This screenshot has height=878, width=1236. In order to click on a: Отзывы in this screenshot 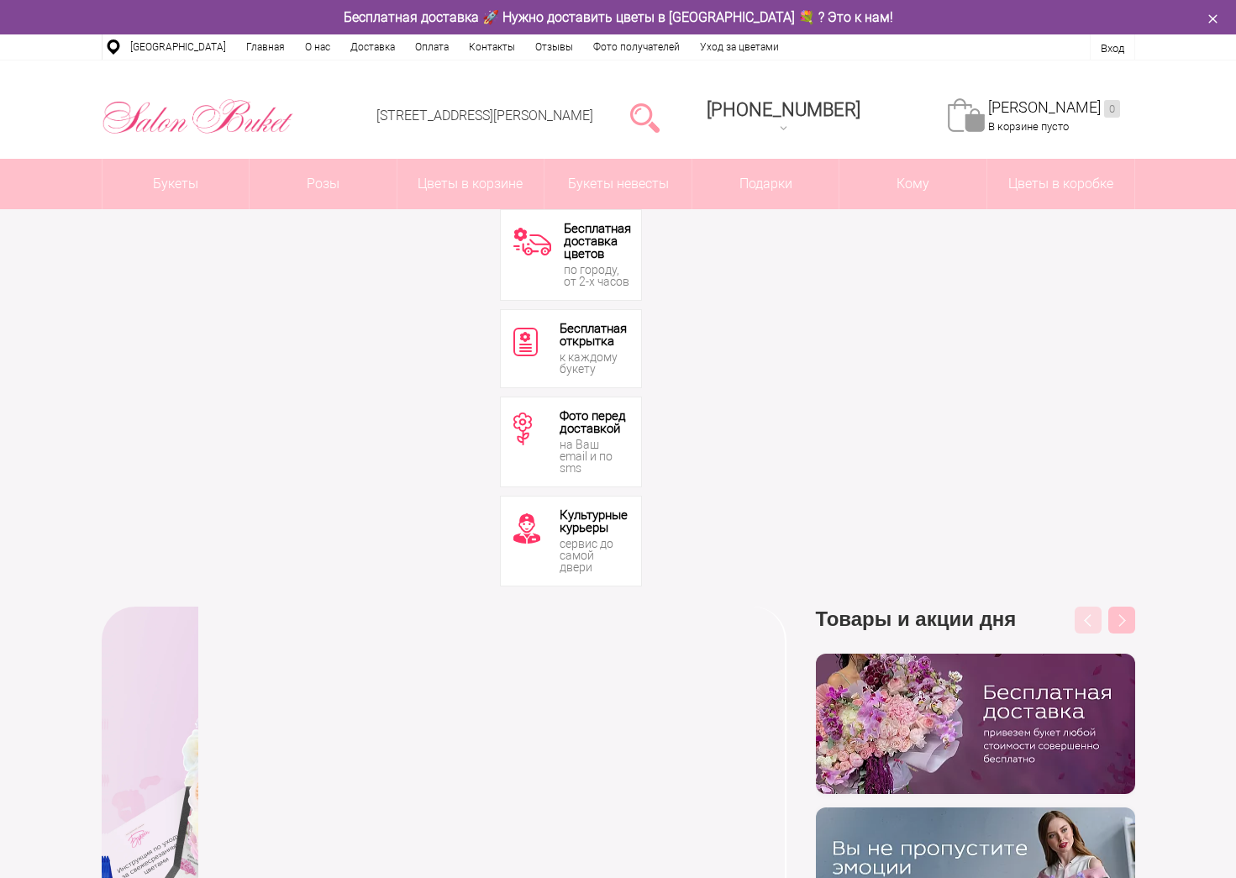, I will do `click(554, 47)`.